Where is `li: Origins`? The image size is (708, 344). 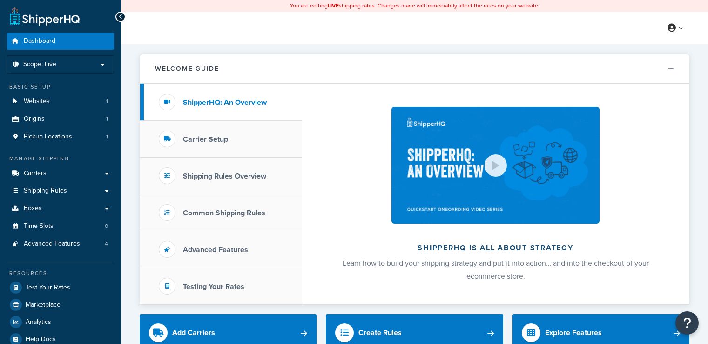
li: Origins is located at coordinates (61, 119).